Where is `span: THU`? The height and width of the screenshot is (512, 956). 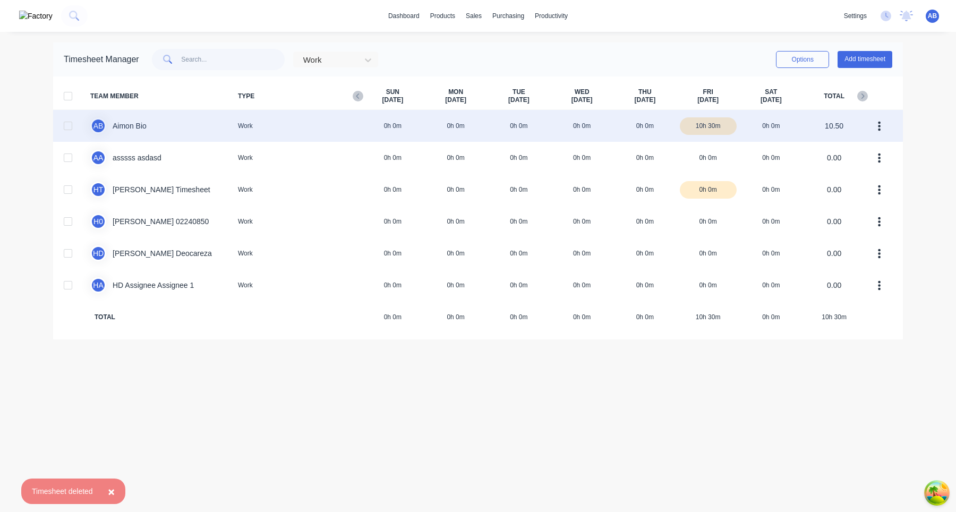
span: THU is located at coordinates (645, 92).